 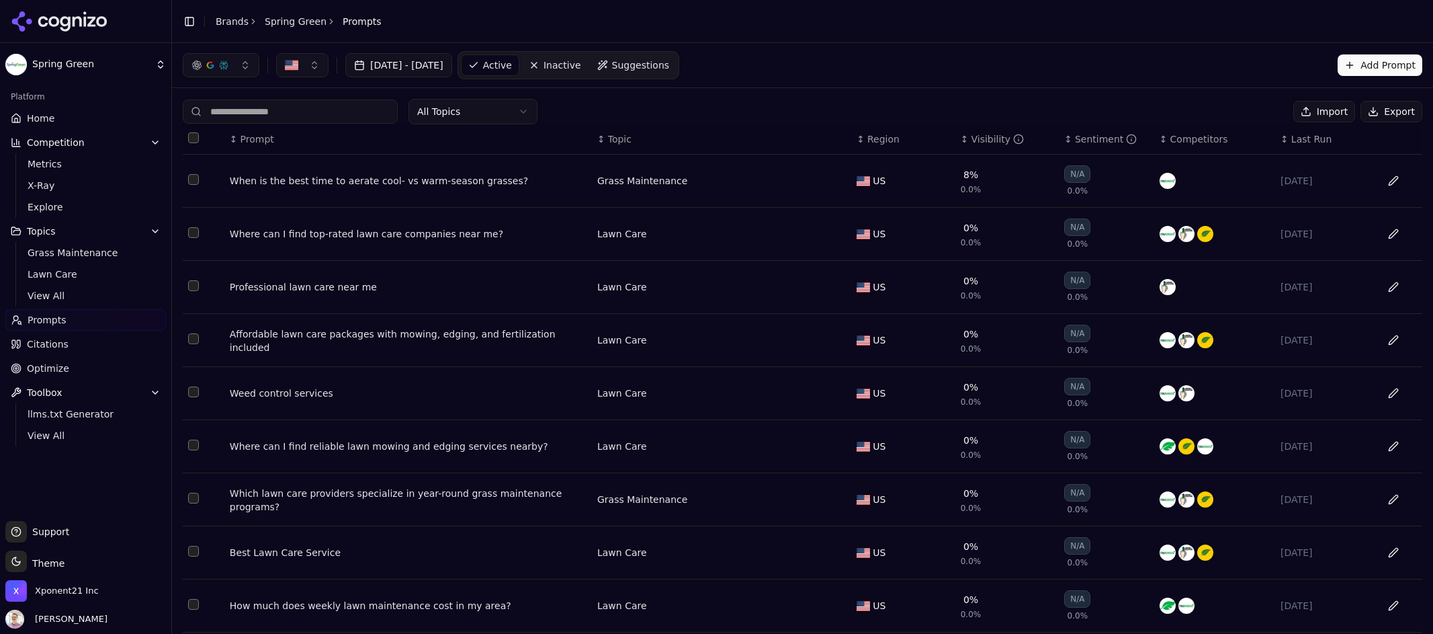 I want to click on div: When is the best time to aerate cool- vs warm-season grasses?, so click(x=408, y=181).